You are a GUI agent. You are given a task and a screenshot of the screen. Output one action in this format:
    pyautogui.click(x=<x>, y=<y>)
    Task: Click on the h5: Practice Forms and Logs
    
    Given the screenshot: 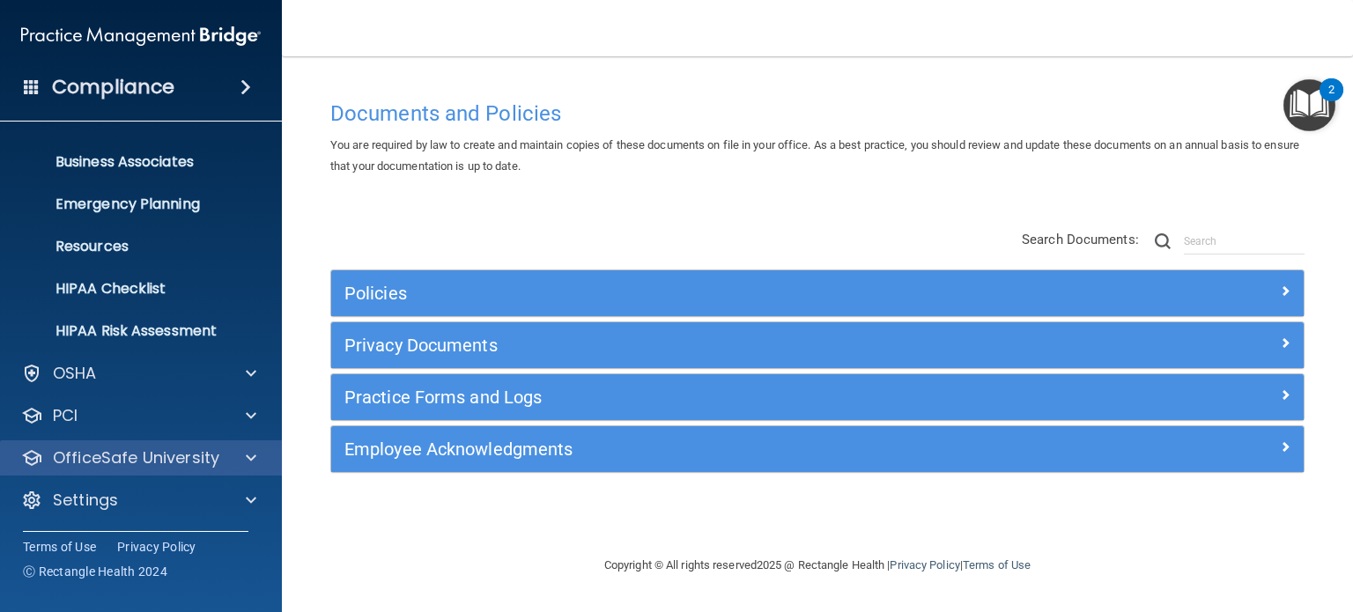 What is the action you would take?
    pyautogui.click(x=696, y=397)
    